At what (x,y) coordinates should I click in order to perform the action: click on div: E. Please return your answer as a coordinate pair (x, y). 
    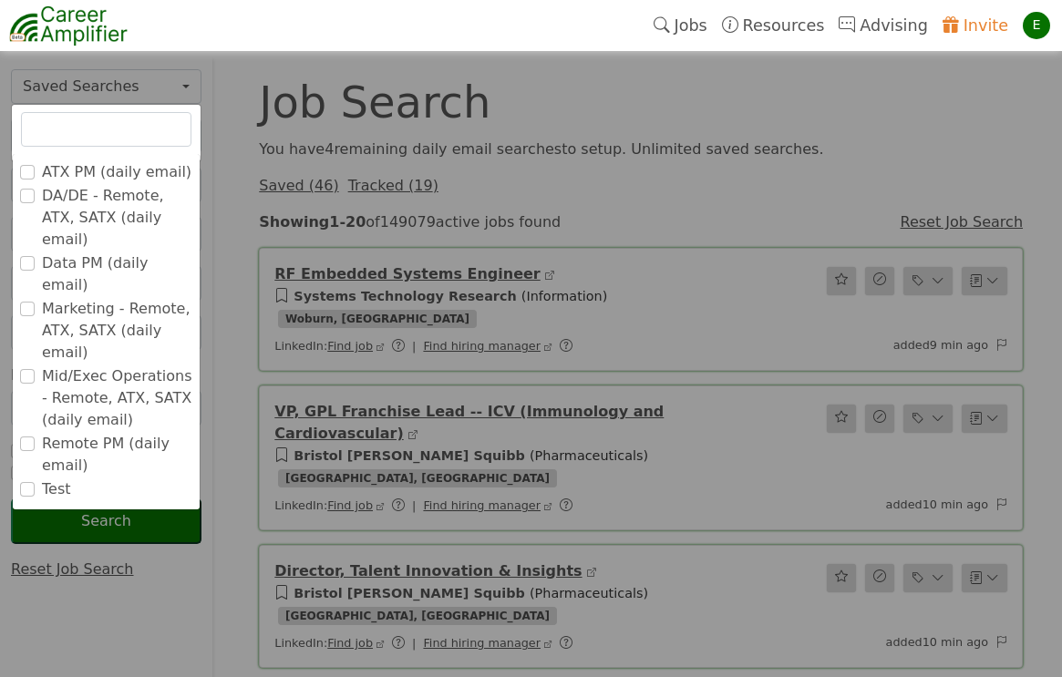
    Looking at the image, I should click on (1037, 26).